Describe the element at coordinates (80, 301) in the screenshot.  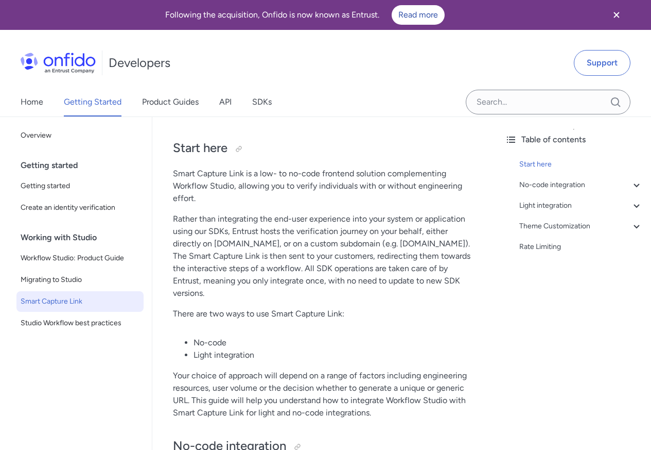
I see `span: Smart Capture Link` at that location.